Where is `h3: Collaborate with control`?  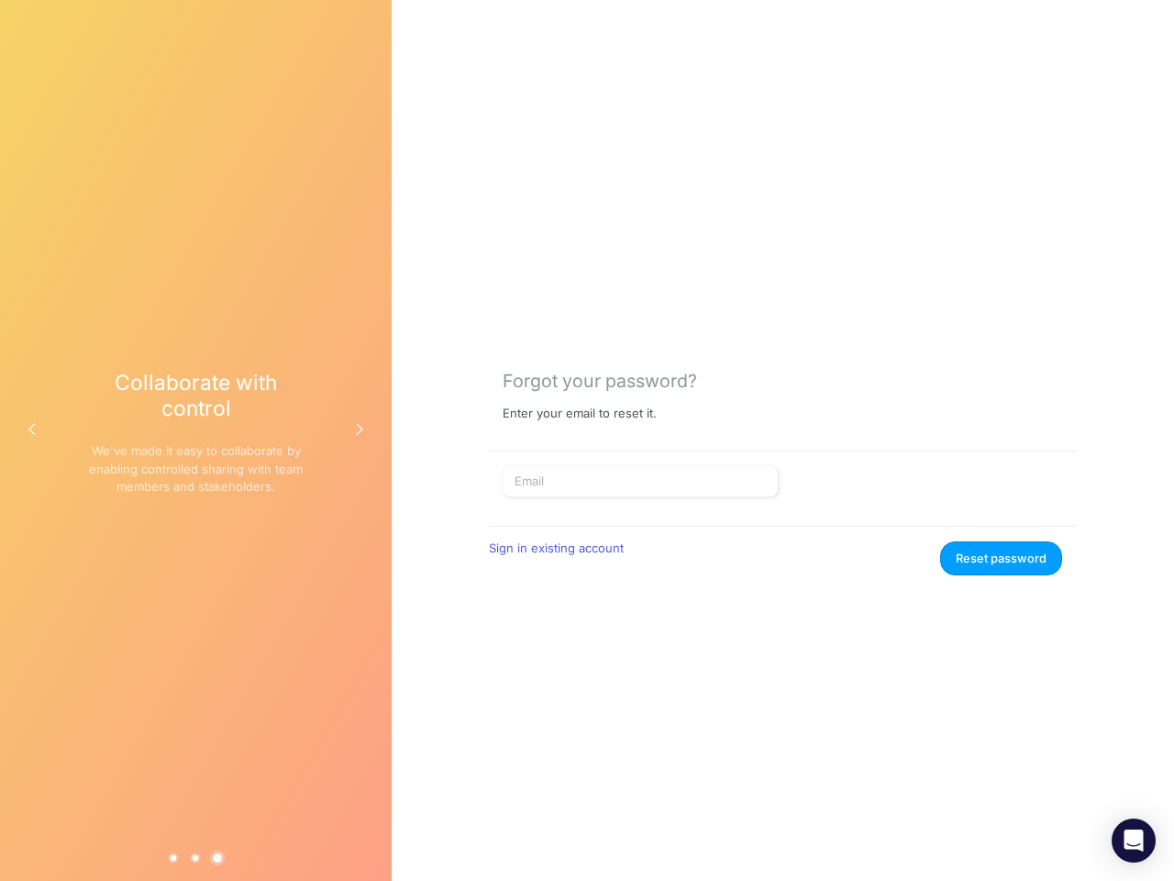 h3: Collaborate with control is located at coordinates (195, 395).